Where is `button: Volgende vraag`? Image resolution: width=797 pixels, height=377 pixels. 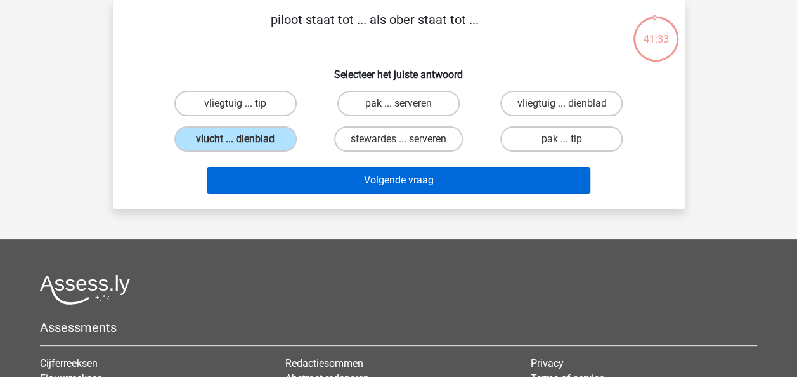 button: Volgende vraag is located at coordinates (398, 180).